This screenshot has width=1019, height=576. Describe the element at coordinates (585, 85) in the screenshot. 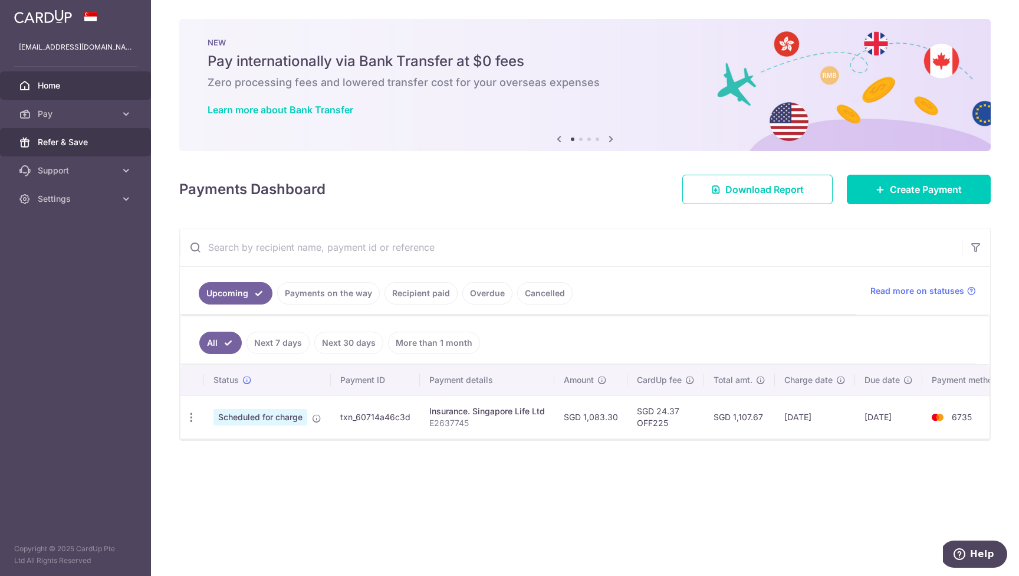

I see `img: Bank transfer banner` at that location.